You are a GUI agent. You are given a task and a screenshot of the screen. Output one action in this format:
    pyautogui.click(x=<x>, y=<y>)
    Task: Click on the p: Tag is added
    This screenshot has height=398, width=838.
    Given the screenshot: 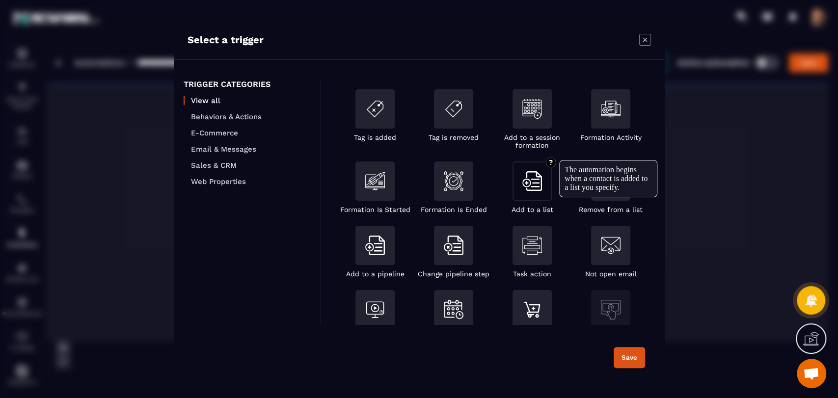 What is the action you would take?
    pyautogui.click(x=375, y=137)
    